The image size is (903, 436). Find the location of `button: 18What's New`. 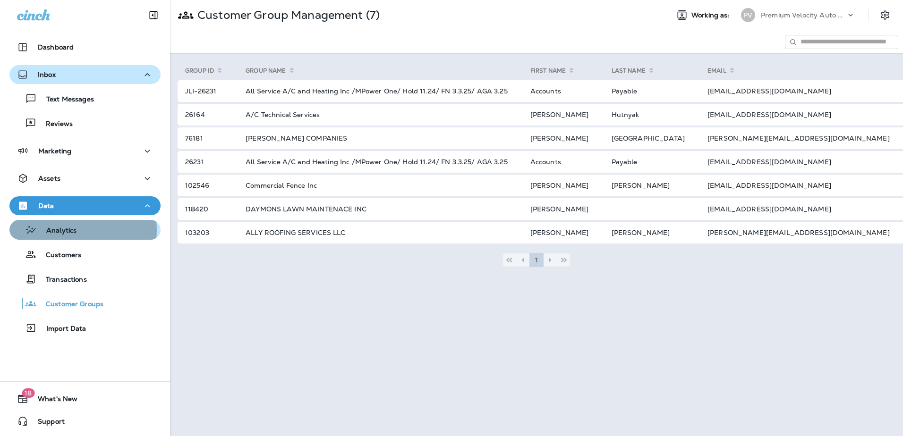

button: 18What's New is located at coordinates (85, 399).